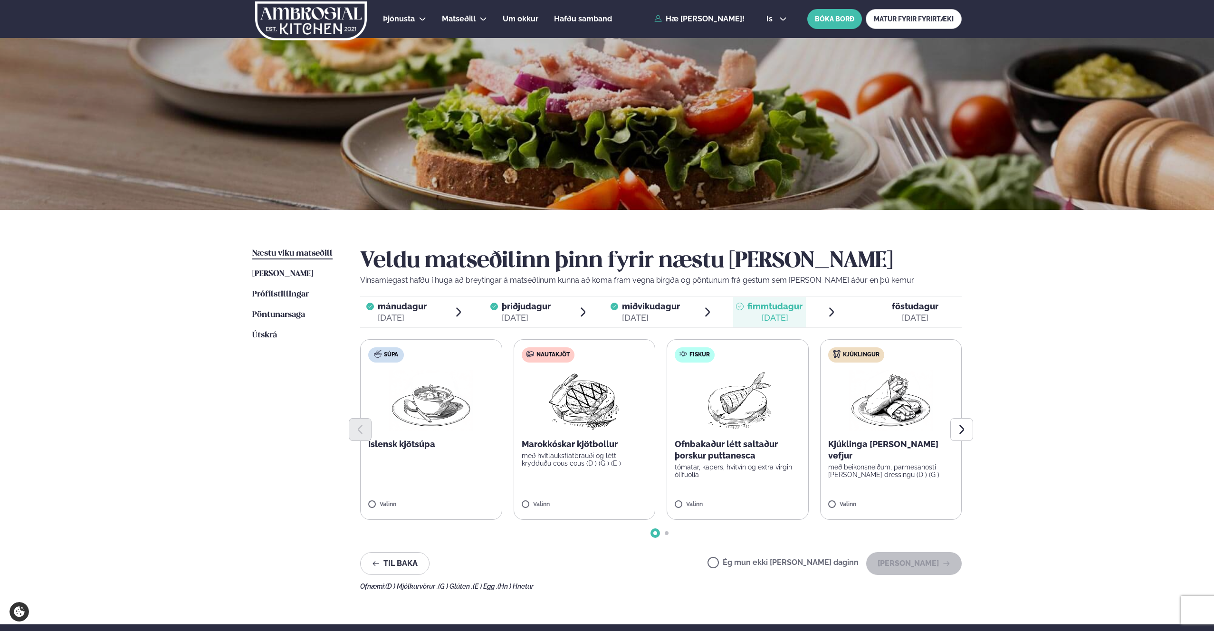 This screenshot has width=1214, height=631. What do you see at coordinates (837, 354) in the screenshot?
I see `img: chicken.svg` at bounding box center [837, 354].